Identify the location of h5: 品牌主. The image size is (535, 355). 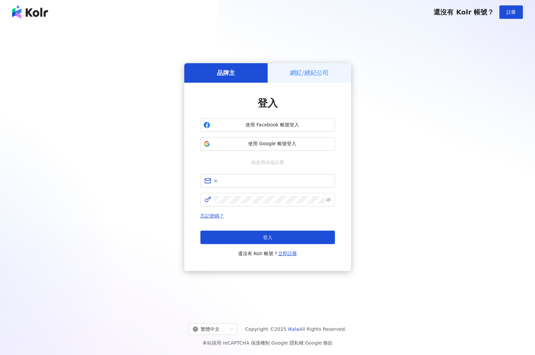
(226, 73).